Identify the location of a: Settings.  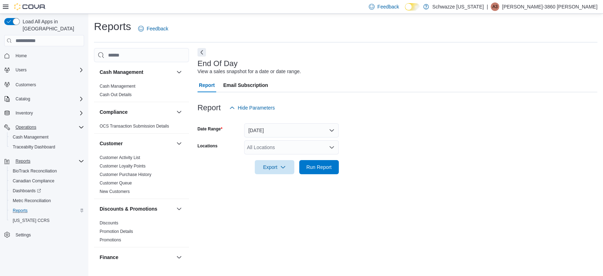
(23, 235).